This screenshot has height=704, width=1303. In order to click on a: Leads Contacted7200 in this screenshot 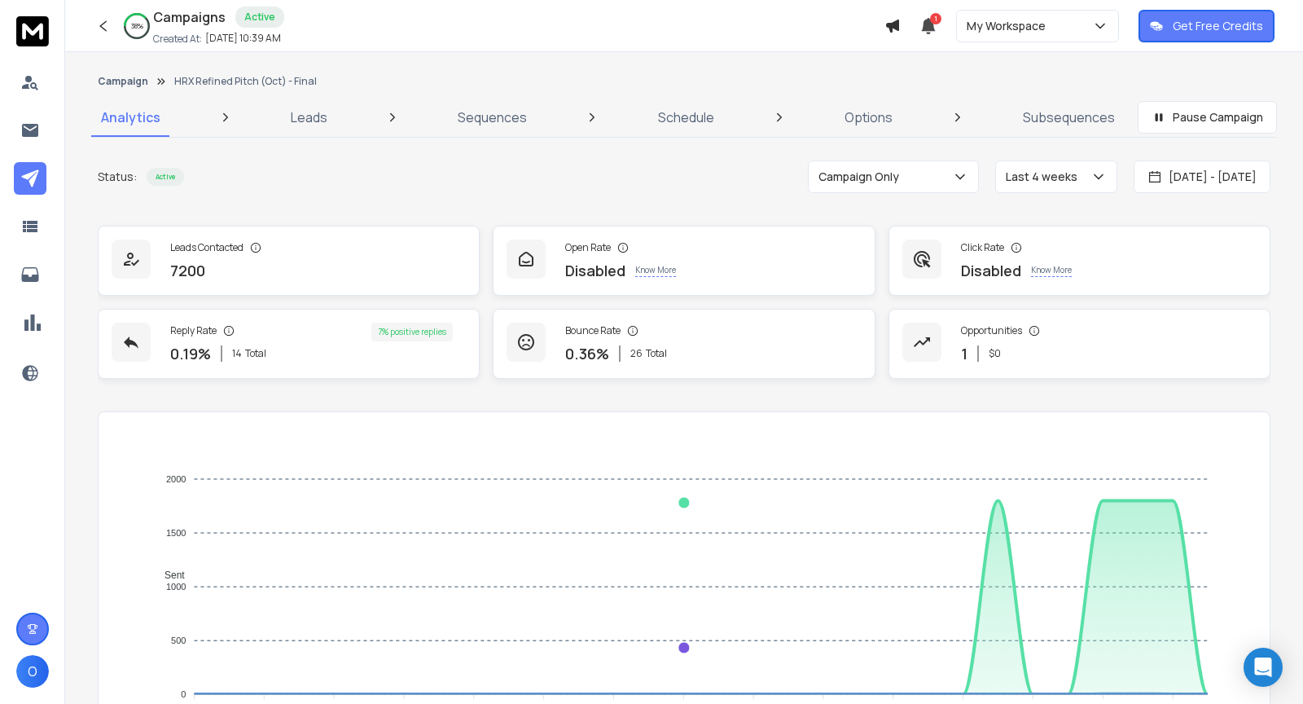, I will do `click(288, 261)`.